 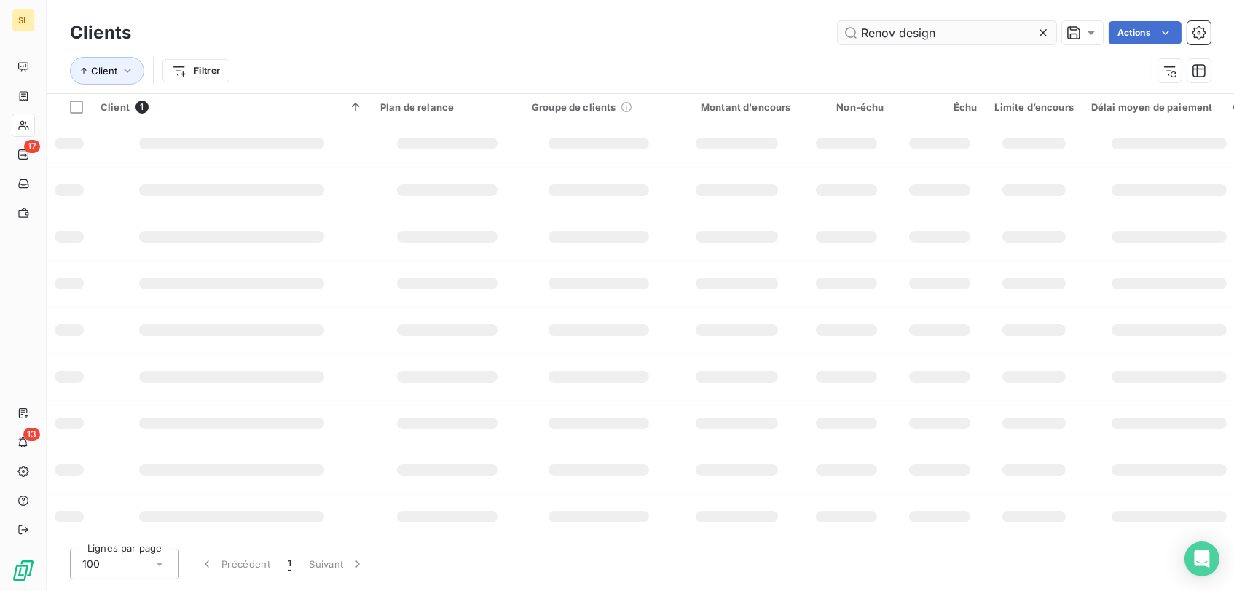 I want to click on button: Précédent, so click(x=235, y=564).